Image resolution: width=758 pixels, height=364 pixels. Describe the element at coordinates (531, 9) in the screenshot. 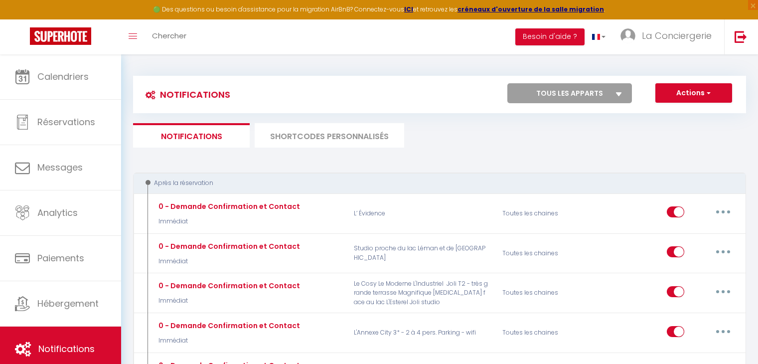

I see `strong: créneaux d'ouverture de la salle migration` at that location.